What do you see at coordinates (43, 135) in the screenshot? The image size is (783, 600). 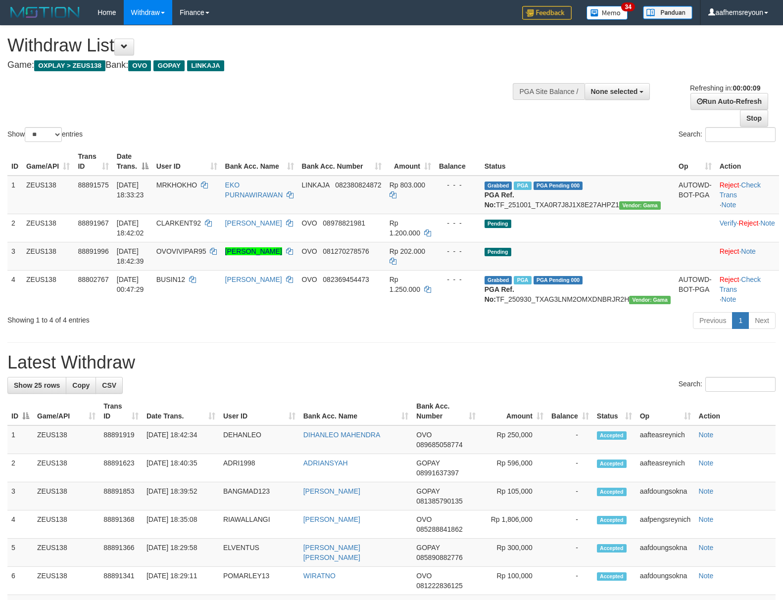 I see `select: Showentries` at bounding box center [43, 135].